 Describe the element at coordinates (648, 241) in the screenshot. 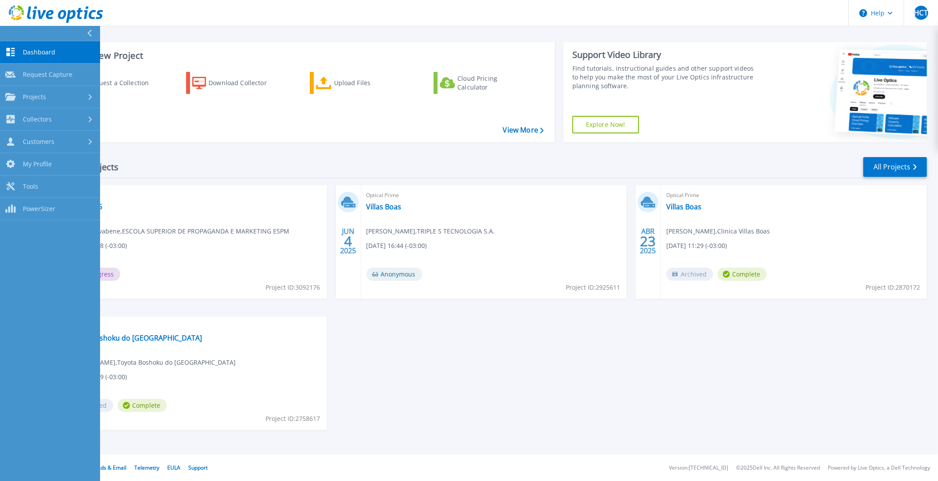

I see `span: 23` at that location.